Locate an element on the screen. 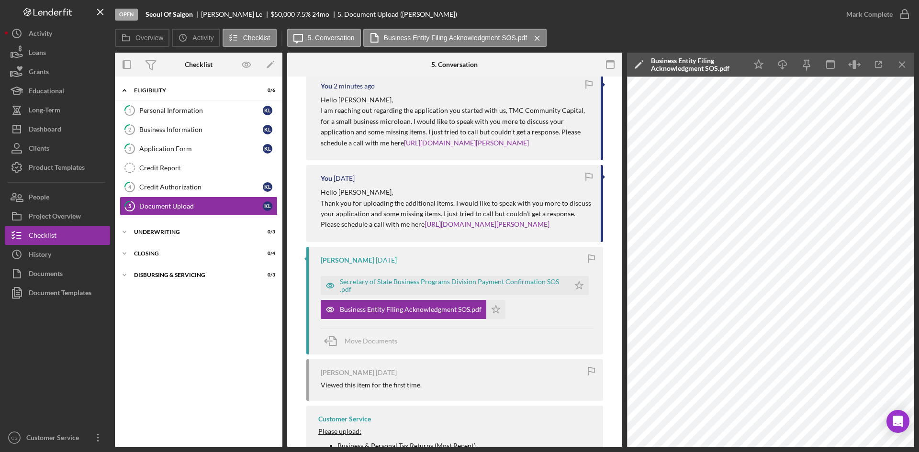  tspan: 4 is located at coordinates (130, 187).